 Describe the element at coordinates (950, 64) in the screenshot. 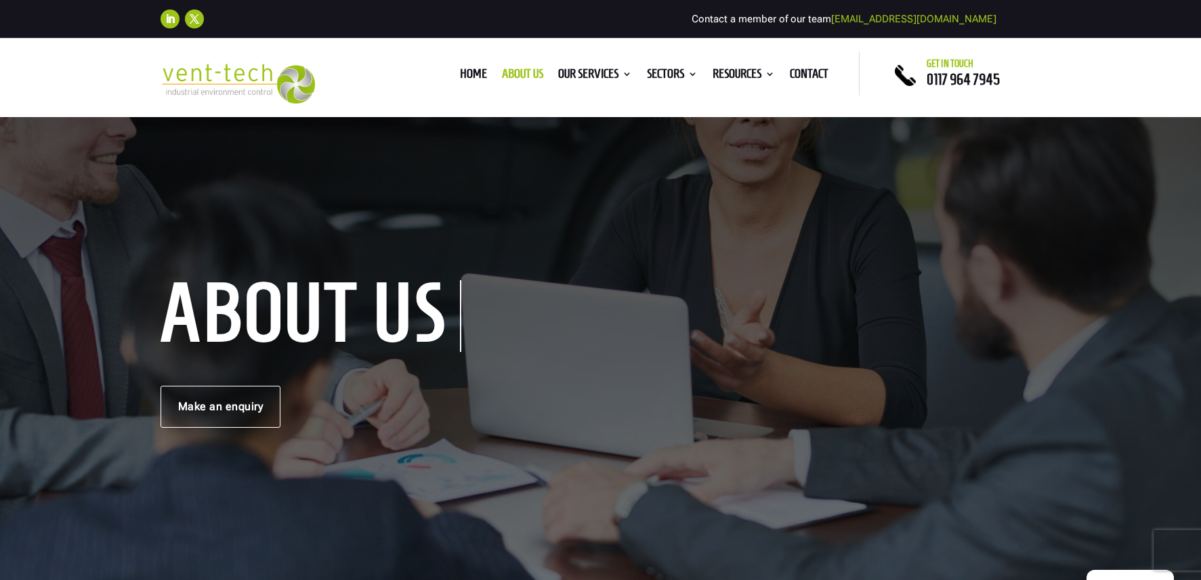

I see `span: Get in touch` at that location.